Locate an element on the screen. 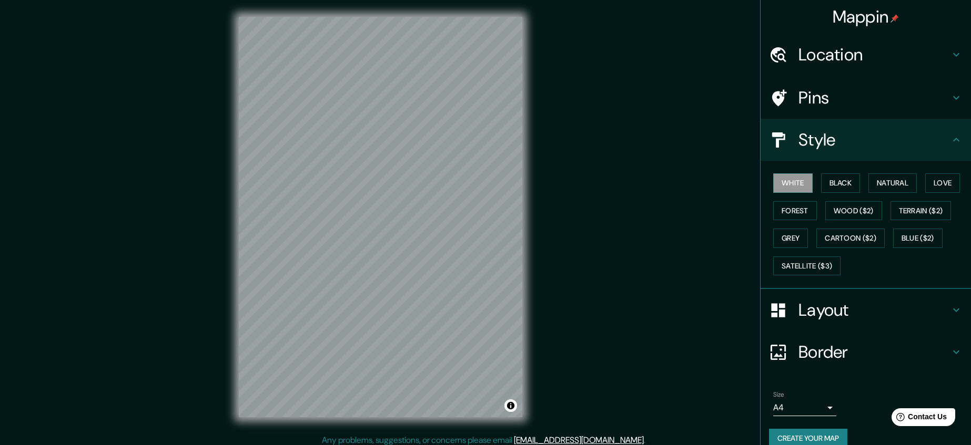  h4: Border is located at coordinates (874, 352).